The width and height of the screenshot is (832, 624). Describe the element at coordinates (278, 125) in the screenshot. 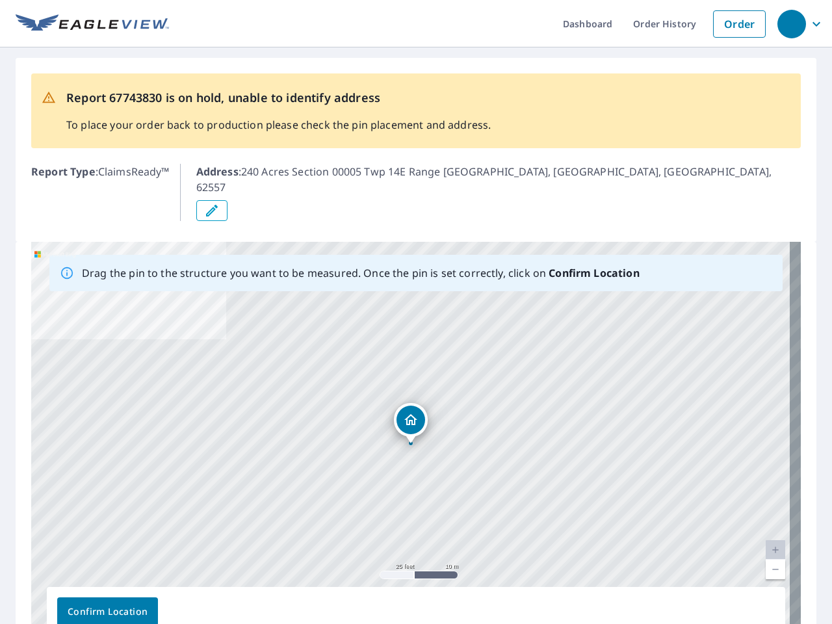

I see `p: To place your order back to production please check the pin placement and address.` at that location.